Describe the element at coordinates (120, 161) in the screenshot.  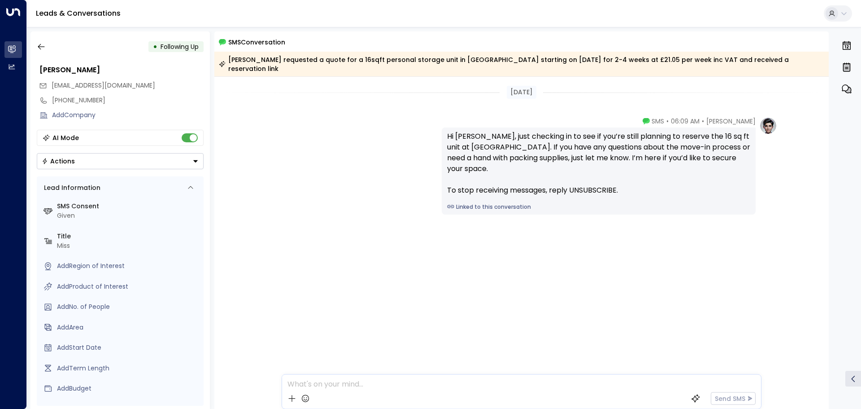
I see `button: Actions` at that location.